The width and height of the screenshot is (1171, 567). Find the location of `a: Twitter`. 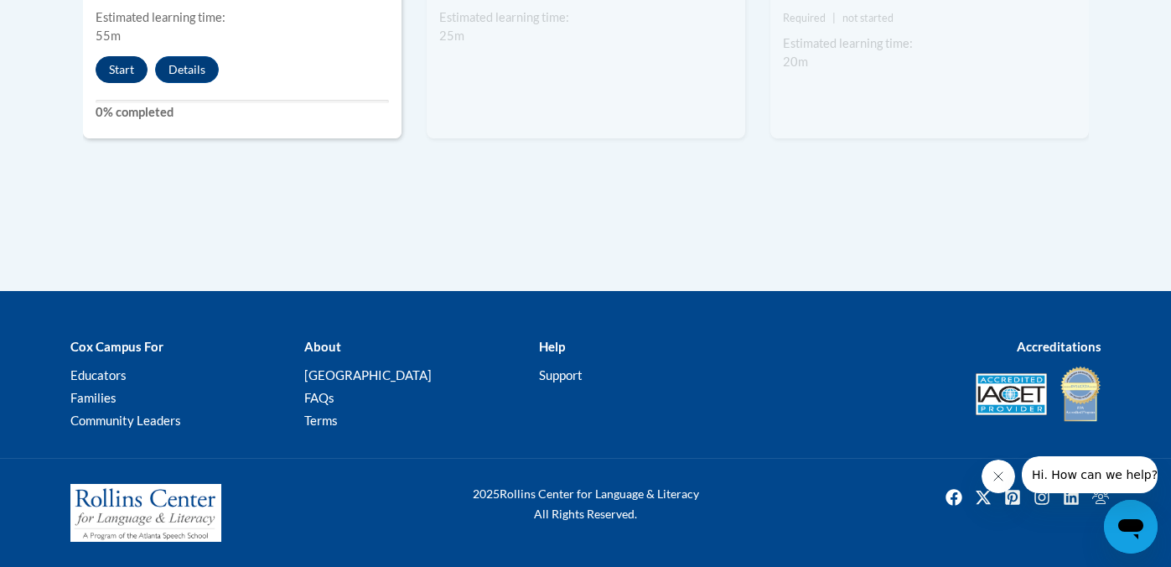

a: Twitter is located at coordinates (983, 497).